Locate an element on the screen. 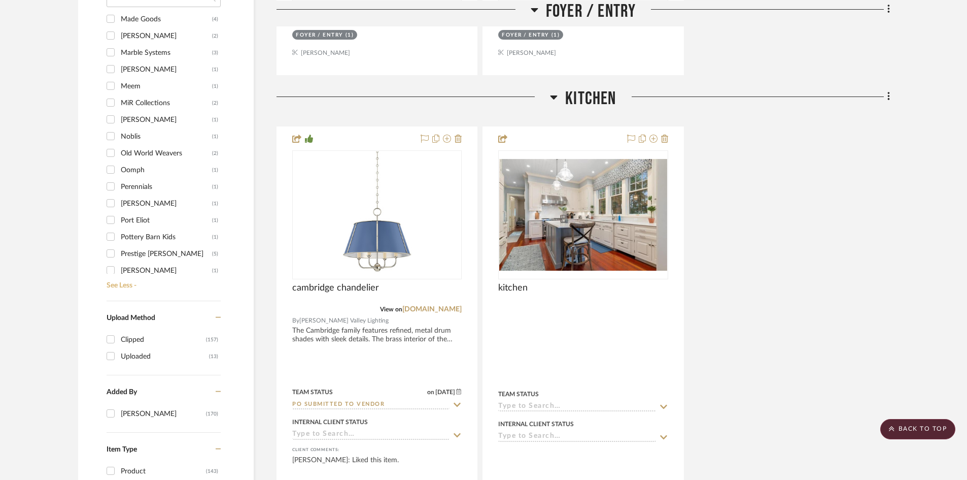  a: See Less - is located at coordinates (162, 282).